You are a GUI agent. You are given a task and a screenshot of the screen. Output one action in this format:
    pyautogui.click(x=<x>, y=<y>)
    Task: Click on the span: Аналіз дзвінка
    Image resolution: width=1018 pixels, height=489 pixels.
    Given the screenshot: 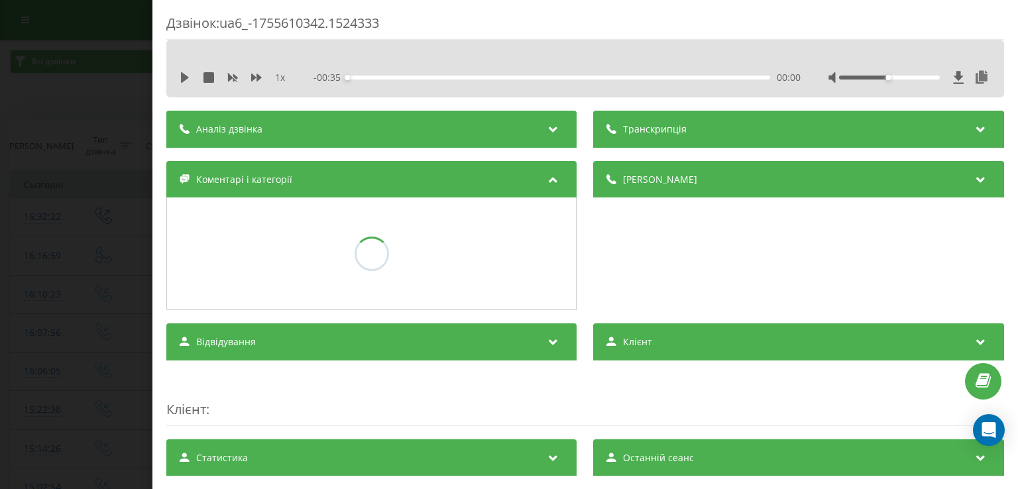 What is the action you would take?
    pyautogui.click(x=229, y=129)
    